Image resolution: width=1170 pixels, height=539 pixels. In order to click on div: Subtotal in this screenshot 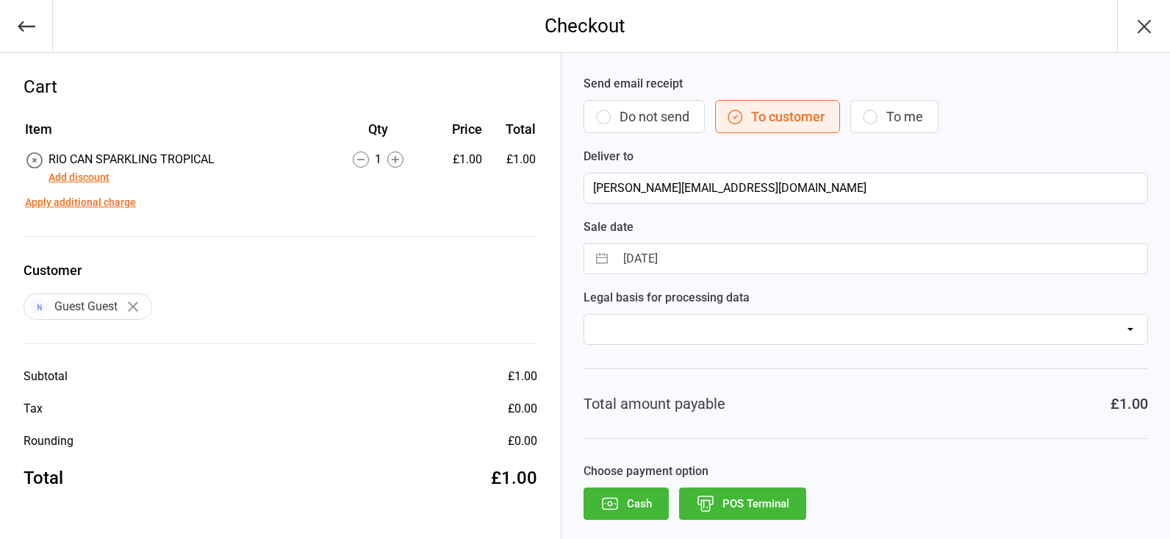, I will do `click(46, 376)`.